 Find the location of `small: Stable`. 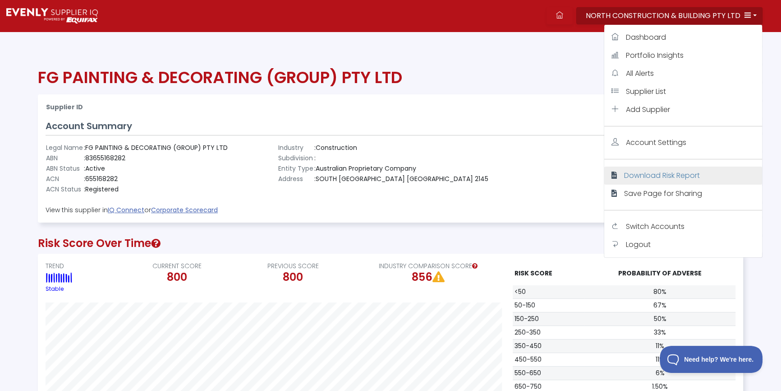

small: Stable is located at coordinates (55, 288).